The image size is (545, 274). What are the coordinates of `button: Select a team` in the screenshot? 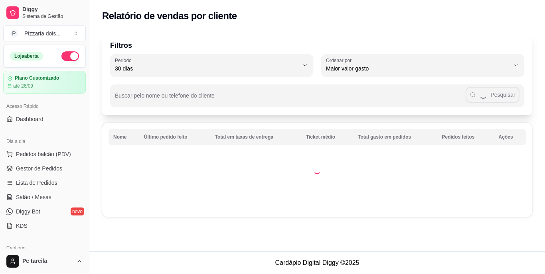 It's located at (44, 33).